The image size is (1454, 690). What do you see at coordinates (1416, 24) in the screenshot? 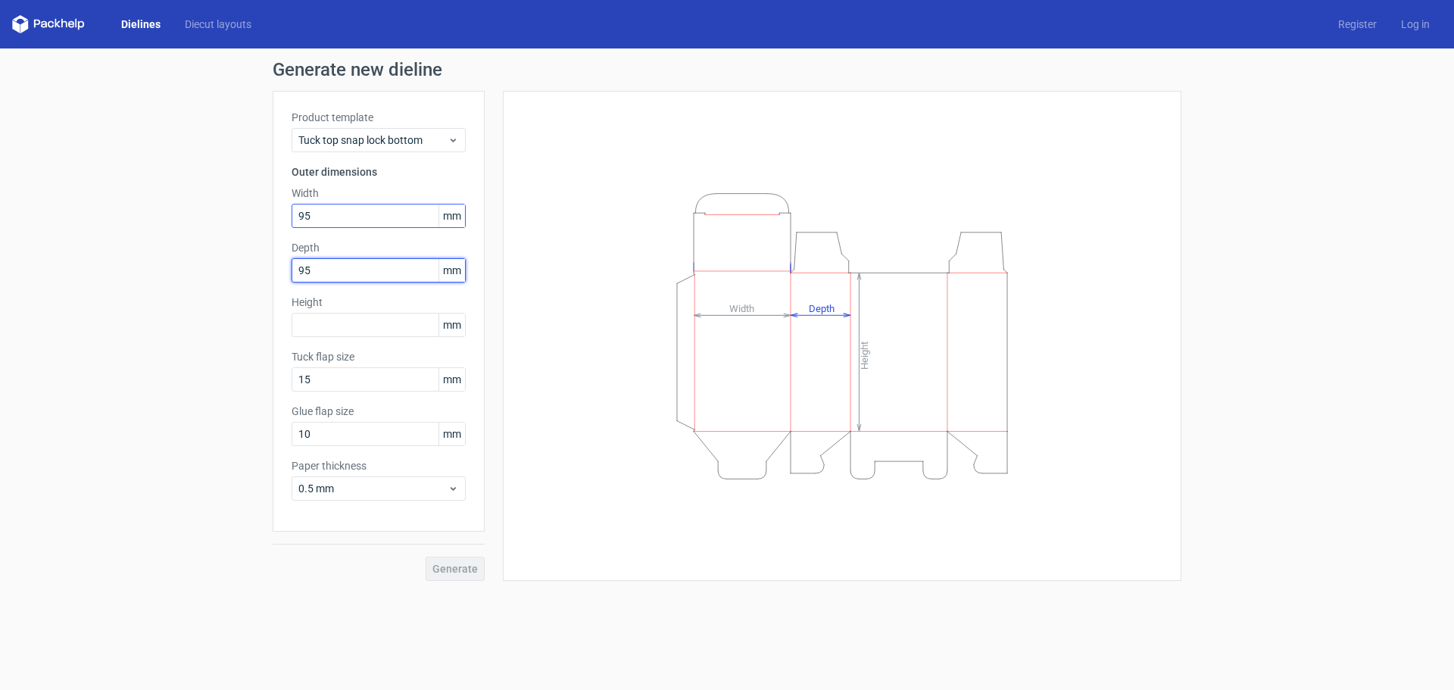
I see `a: Log in` at bounding box center [1416, 24].